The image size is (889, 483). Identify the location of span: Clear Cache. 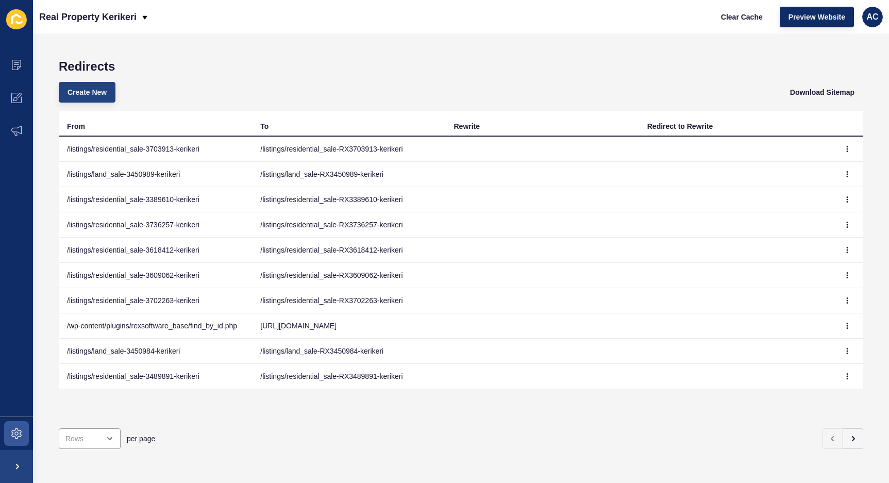
(742, 17).